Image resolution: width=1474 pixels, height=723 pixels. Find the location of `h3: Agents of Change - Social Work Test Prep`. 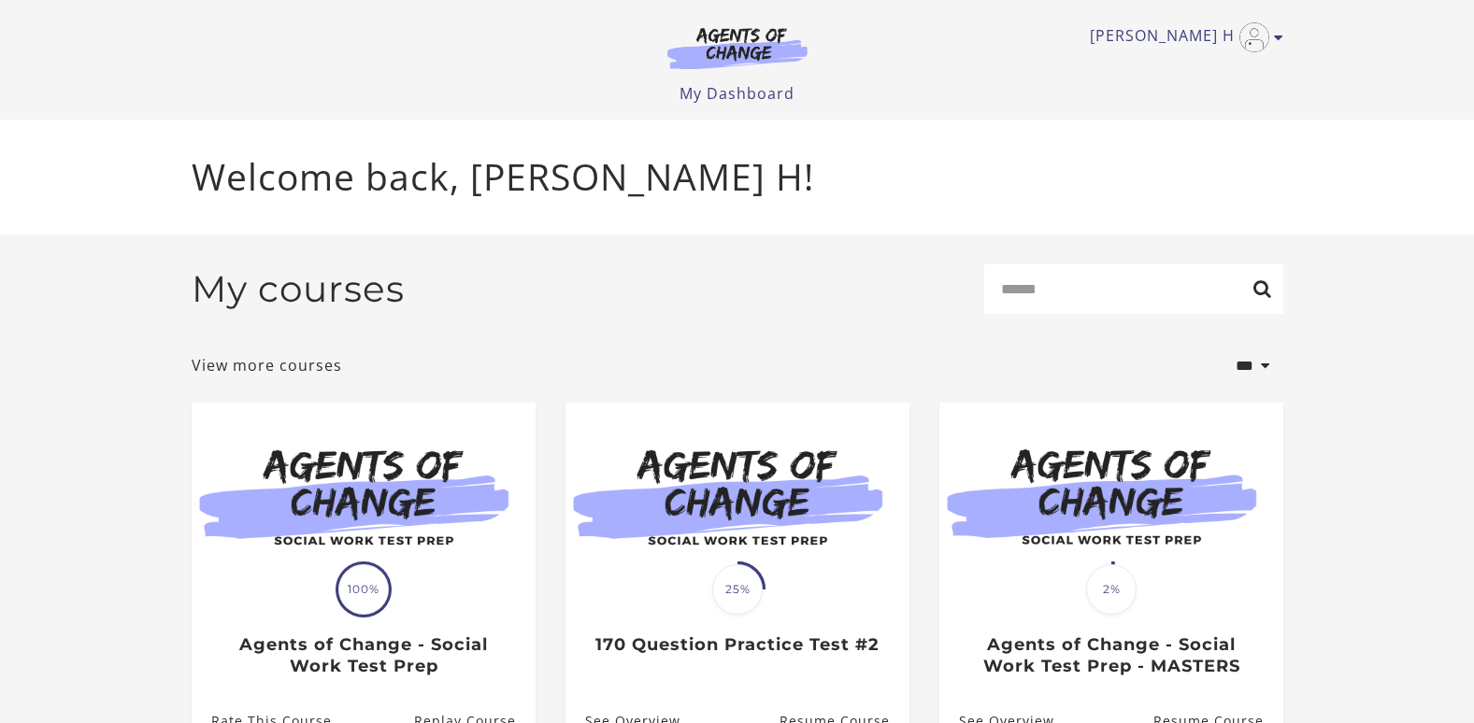

h3: Agents of Change - Social Work Test Prep is located at coordinates (363, 655).